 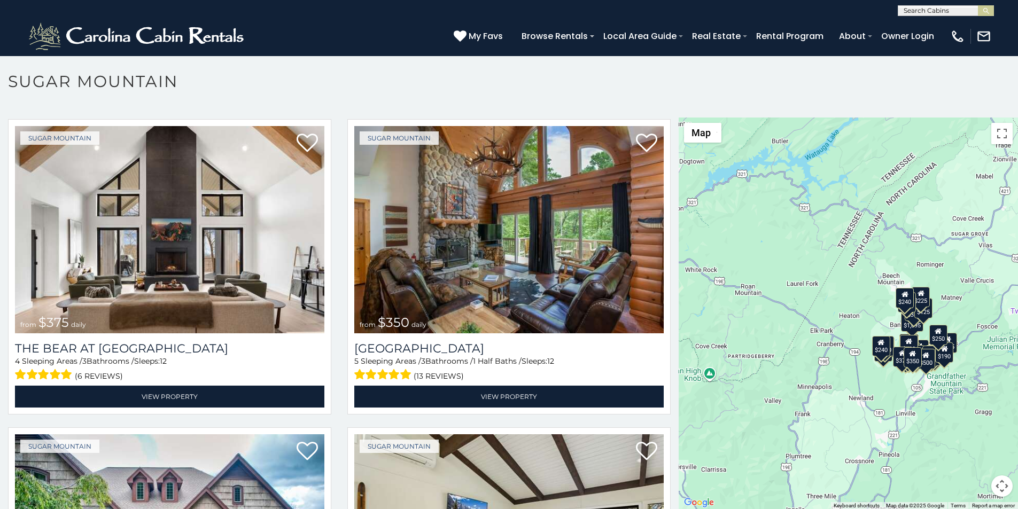 What do you see at coordinates (1002, 134) in the screenshot?
I see `button: Toggle fullscreen view` at bounding box center [1002, 134].